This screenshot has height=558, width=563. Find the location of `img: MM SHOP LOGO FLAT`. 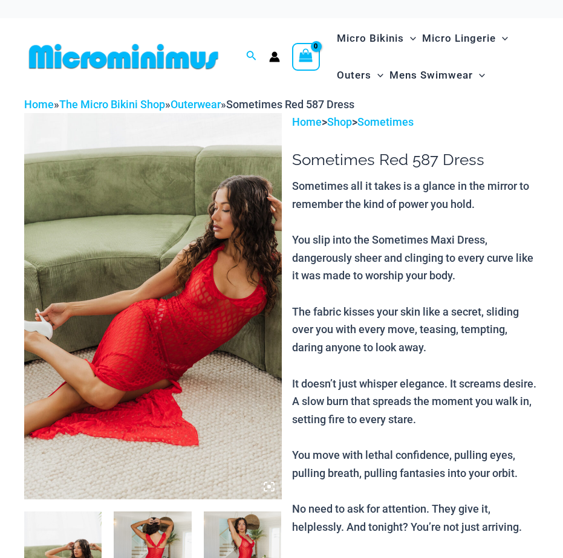

img: MM SHOP LOGO FLAT is located at coordinates (123, 56).